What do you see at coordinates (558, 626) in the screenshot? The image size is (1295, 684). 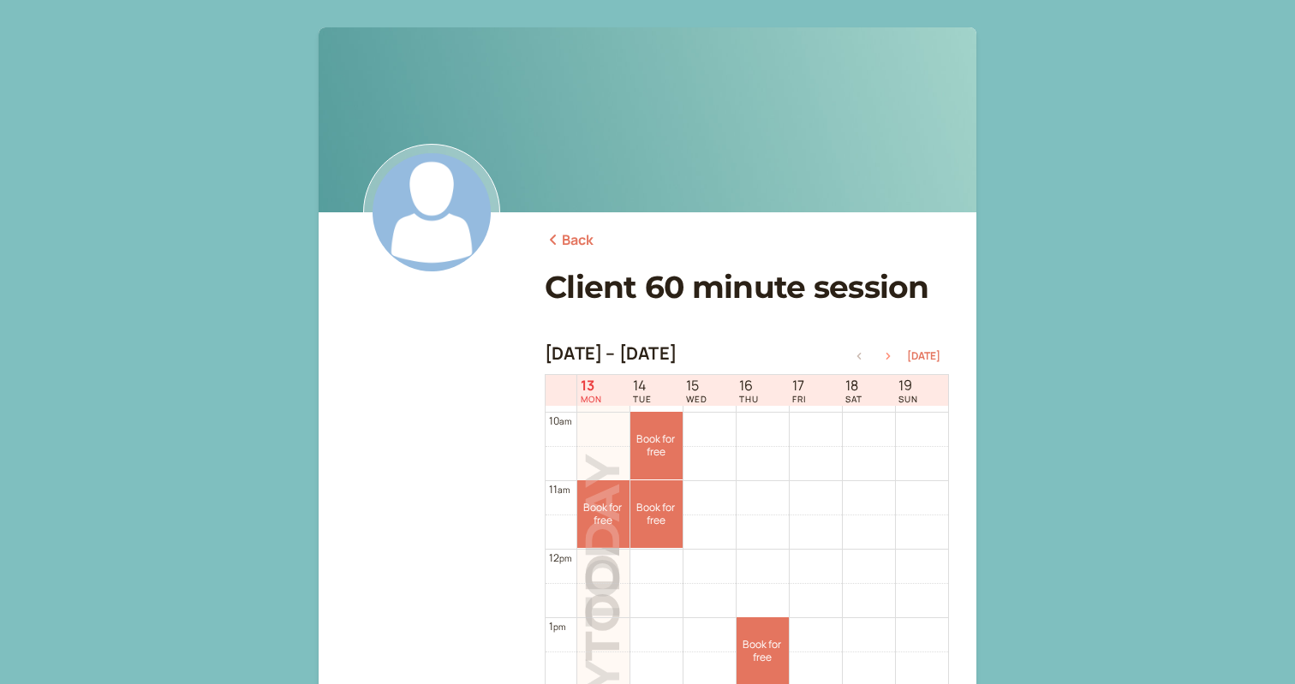 I see `div: 1` at bounding box center [558, 626].